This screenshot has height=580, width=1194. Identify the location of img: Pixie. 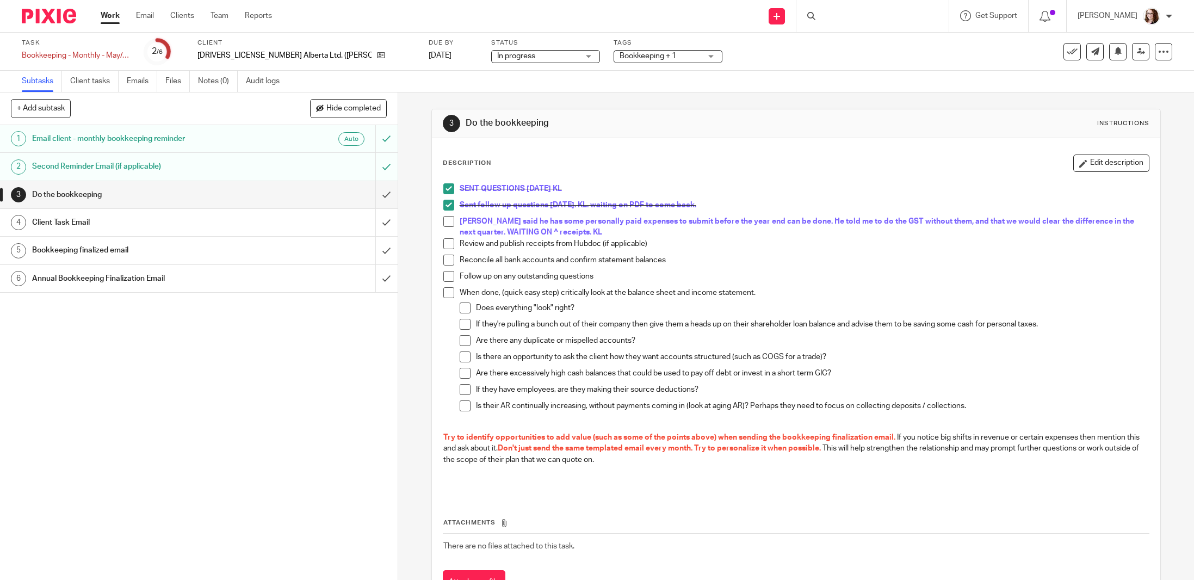
(49, 16).